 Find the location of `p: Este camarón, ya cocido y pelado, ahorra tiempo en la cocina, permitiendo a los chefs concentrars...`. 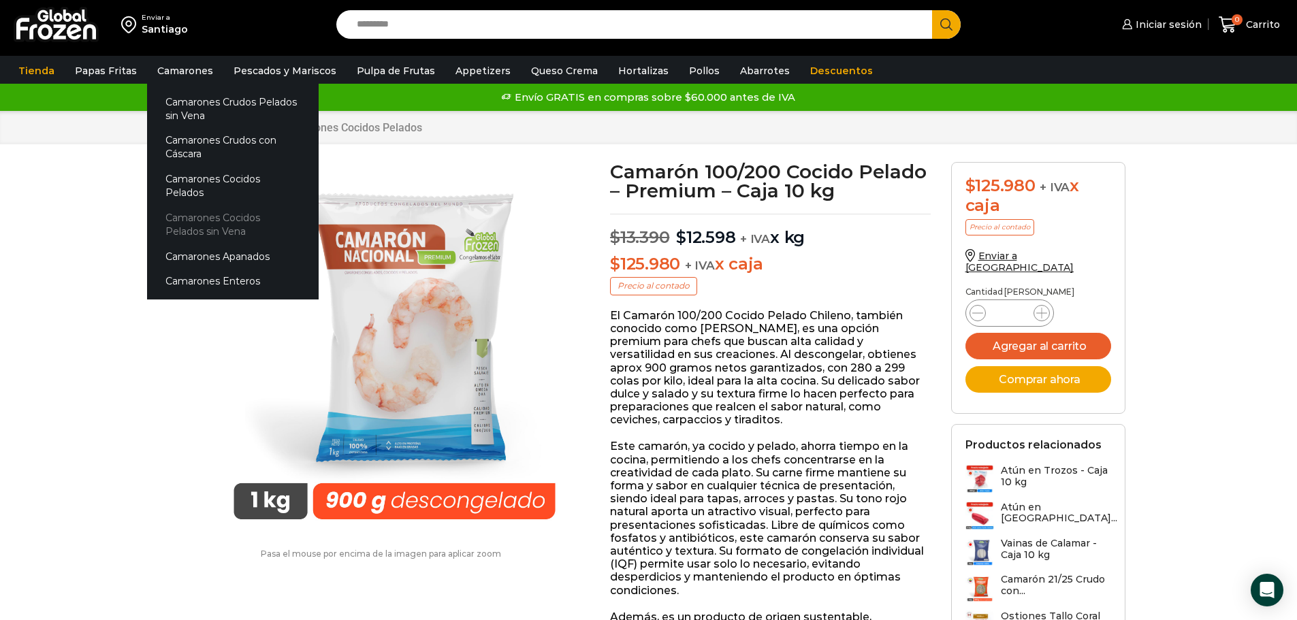

p: Este camarón, ya cocido y pelado, ahorra tiempo en la cocina, permitiendo a los chefs concentrars... is located at coordinates (770, 518).